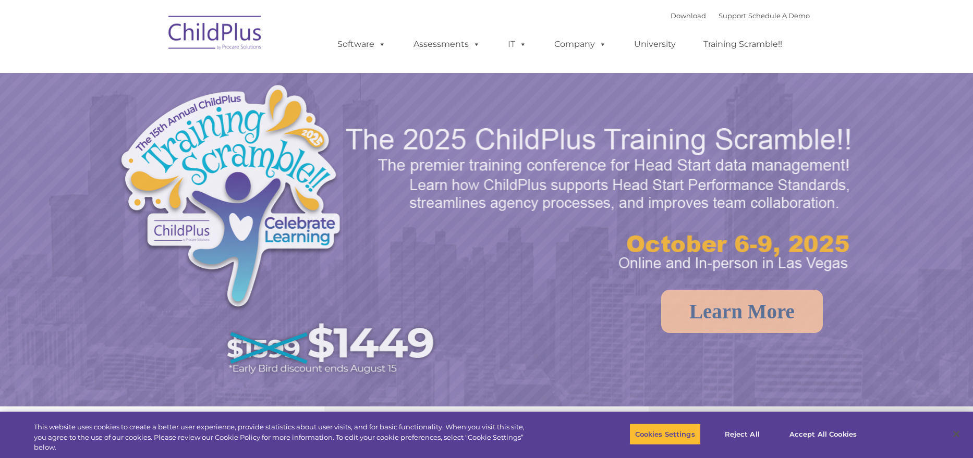 This screenshot has width=973, height=458. What do you see at coordinates (742, 311) in the screenshot?
I see `a: Learn More` at bounding box center [742, 311].